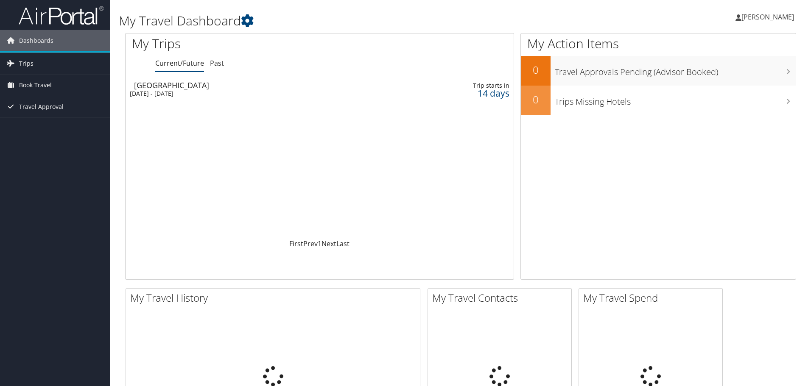 The width and height of the screenshot is (811, 386). What do you see at coordinates (343, 244) in the screenshot?
I see `a: Last` at bounding box center [343, 244].